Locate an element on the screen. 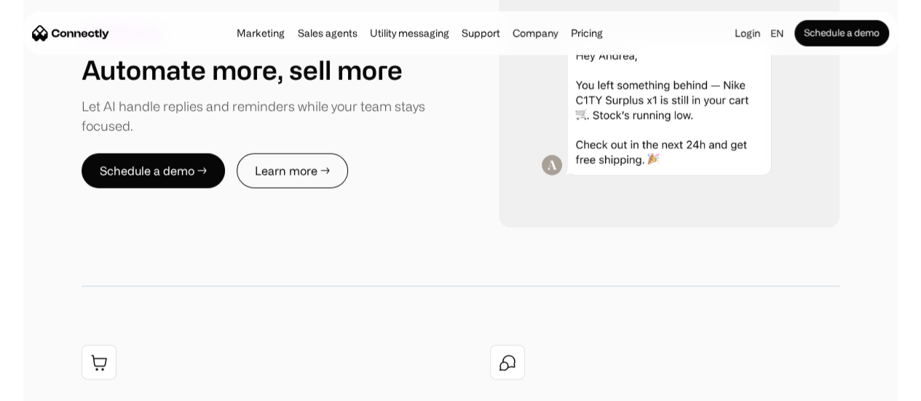 The height and width of the screenshot is (401, 921). a: Login is located at coordinates (747, 33).